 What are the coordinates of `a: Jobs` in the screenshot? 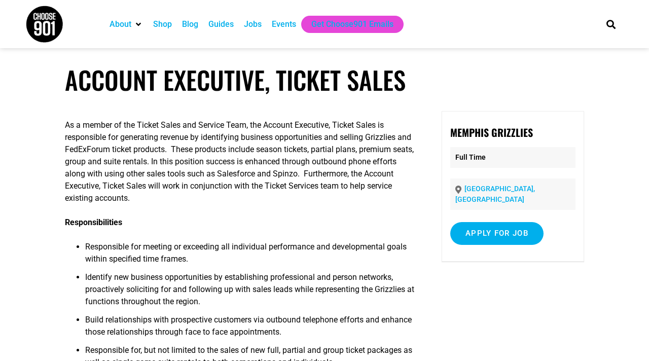 It's located at (253, 24).